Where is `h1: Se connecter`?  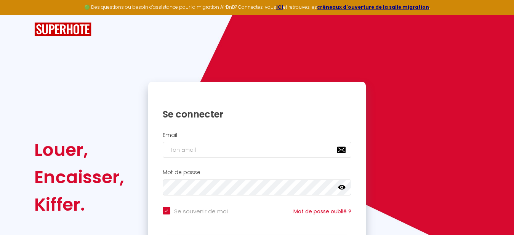 h1: Se connecter is located at coordinates (257, 114).